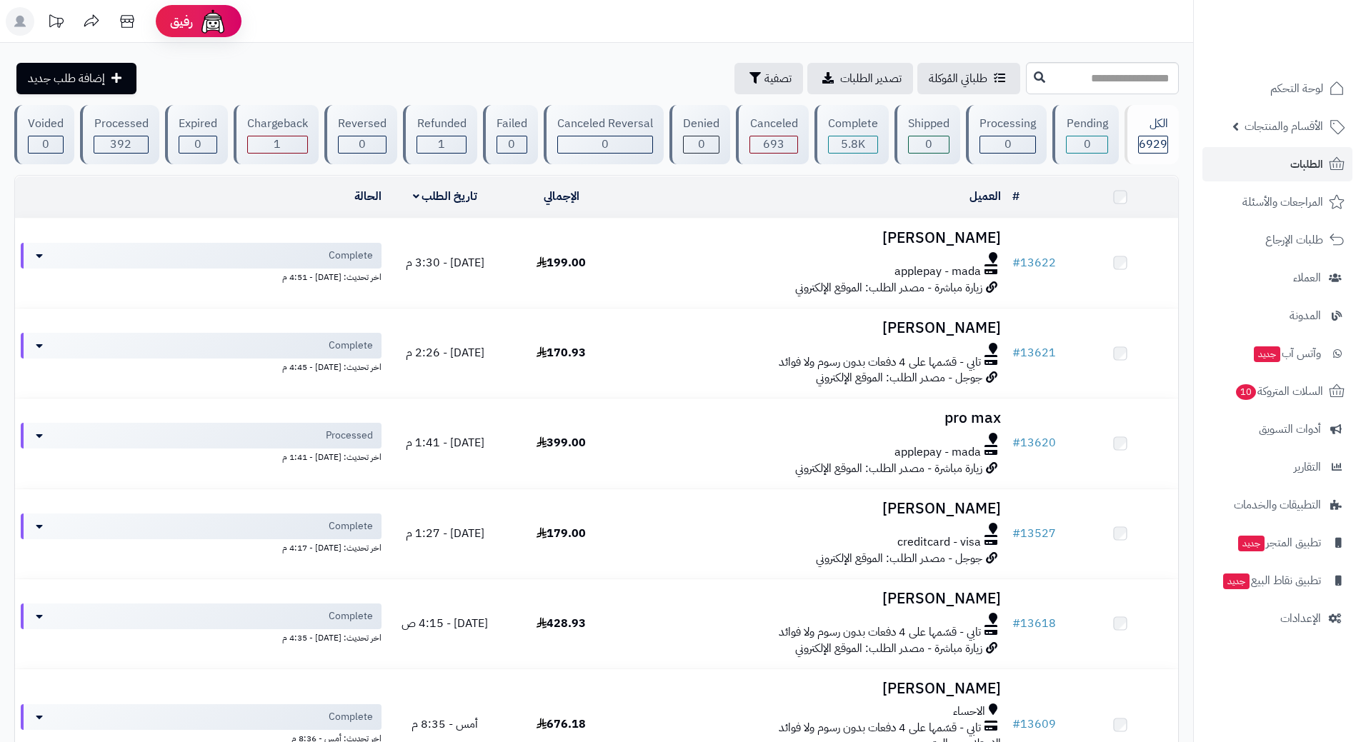  I want to click on span: 676.18, so click(561, 724).